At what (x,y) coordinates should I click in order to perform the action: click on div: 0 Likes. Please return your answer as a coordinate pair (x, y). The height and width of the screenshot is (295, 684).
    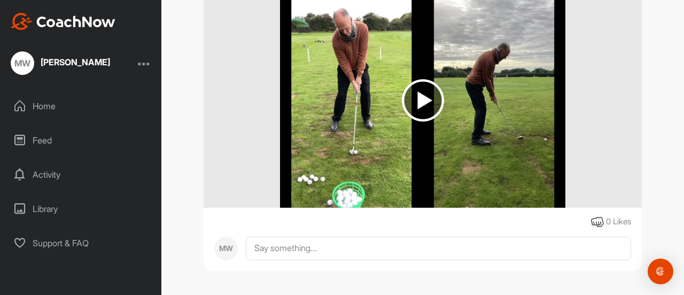
    Looking at the image, I should click on (619, 221).